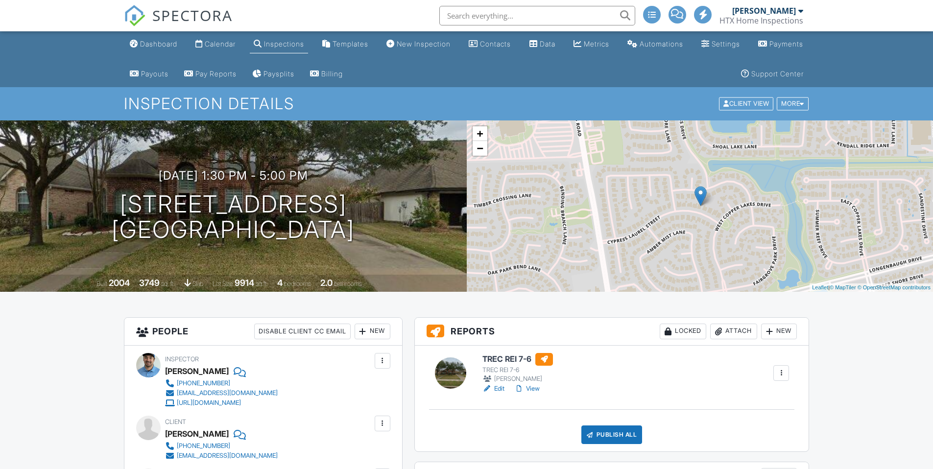  What do you see at coordinates (280, 283) in the screenshot?
I see `div: 4` at bounding box center [280, 283].